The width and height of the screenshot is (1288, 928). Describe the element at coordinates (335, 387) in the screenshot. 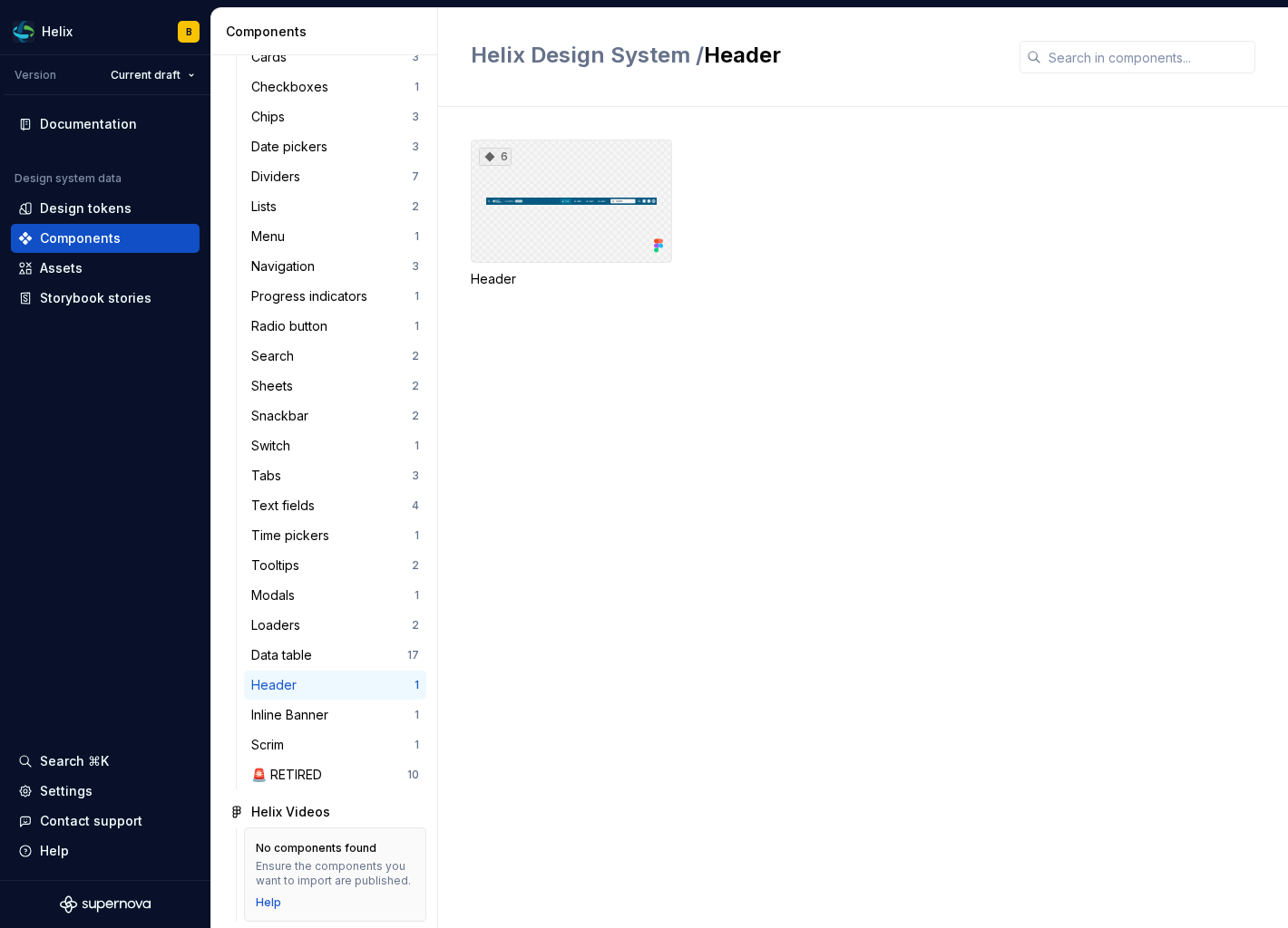

I see `a: Sheets2` at that location.